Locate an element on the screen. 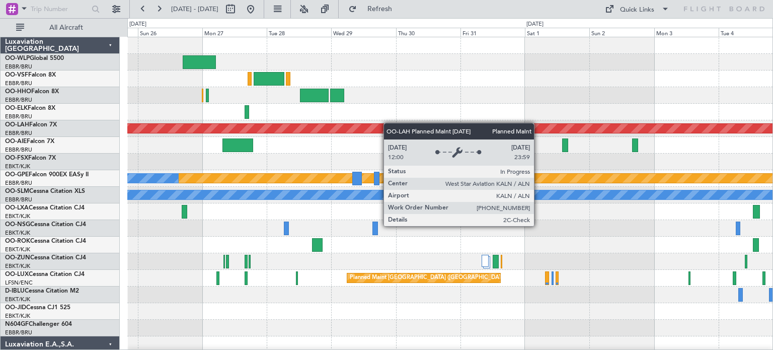 This screenshot has height=350, width=773. span: OO-ROK is located at coordinates (18, 241).